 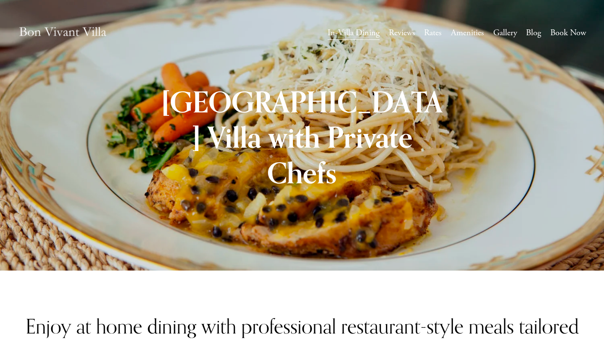 What do you see at coordinates (354, 33) in the screenshot?
I see `a: In-Villa Dining` at bounding box center [354, 33].